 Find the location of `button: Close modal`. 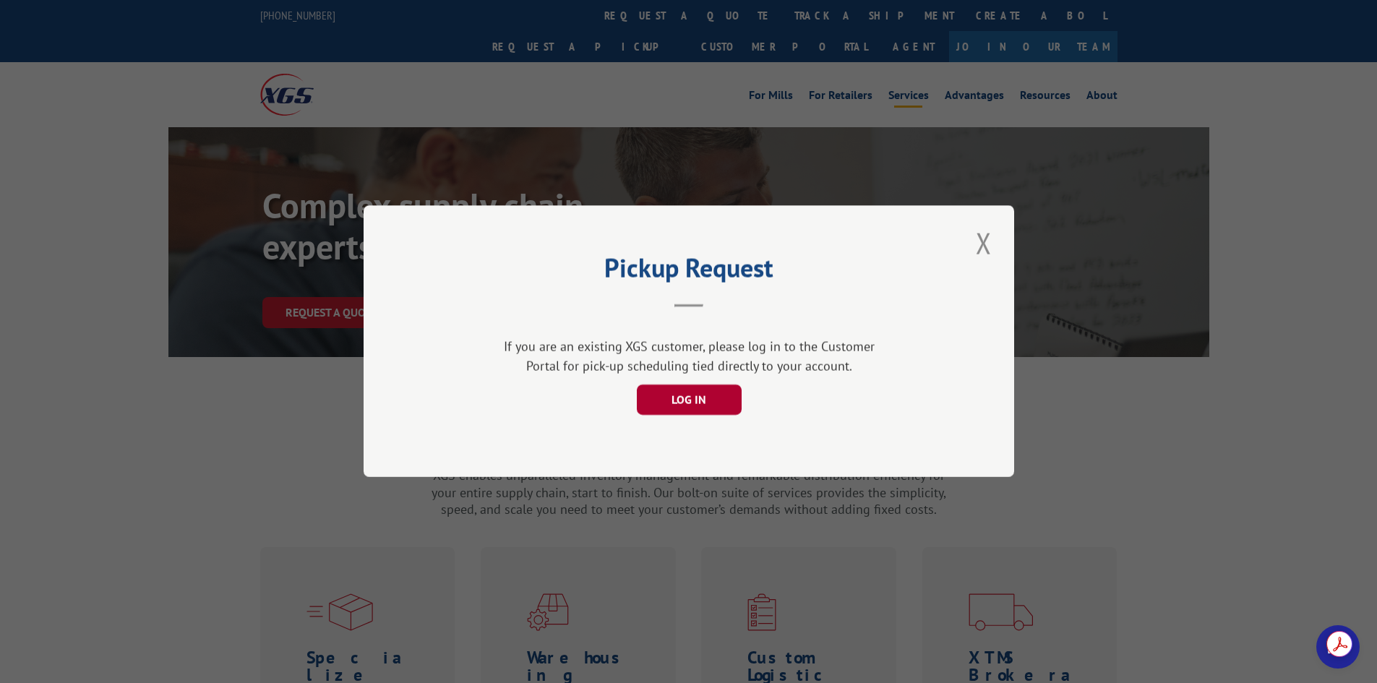

button: Close modal is located at coordinates (984, 243).